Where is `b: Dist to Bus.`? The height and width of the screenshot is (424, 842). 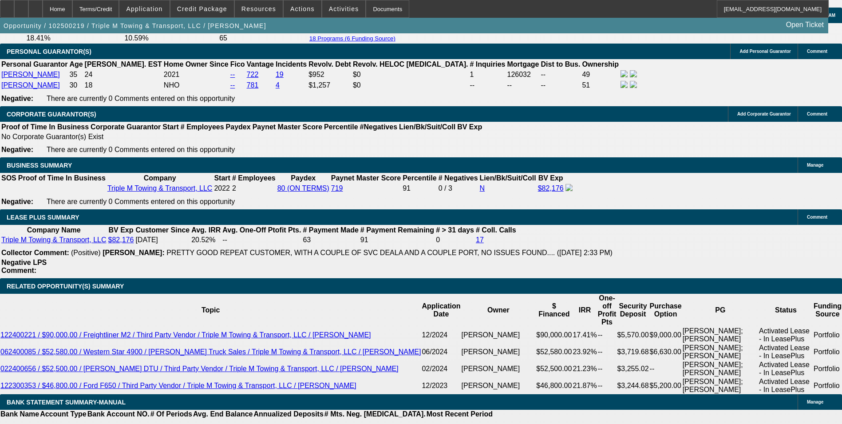
b: Dist to Bus. is located at coordinates (561, 64).